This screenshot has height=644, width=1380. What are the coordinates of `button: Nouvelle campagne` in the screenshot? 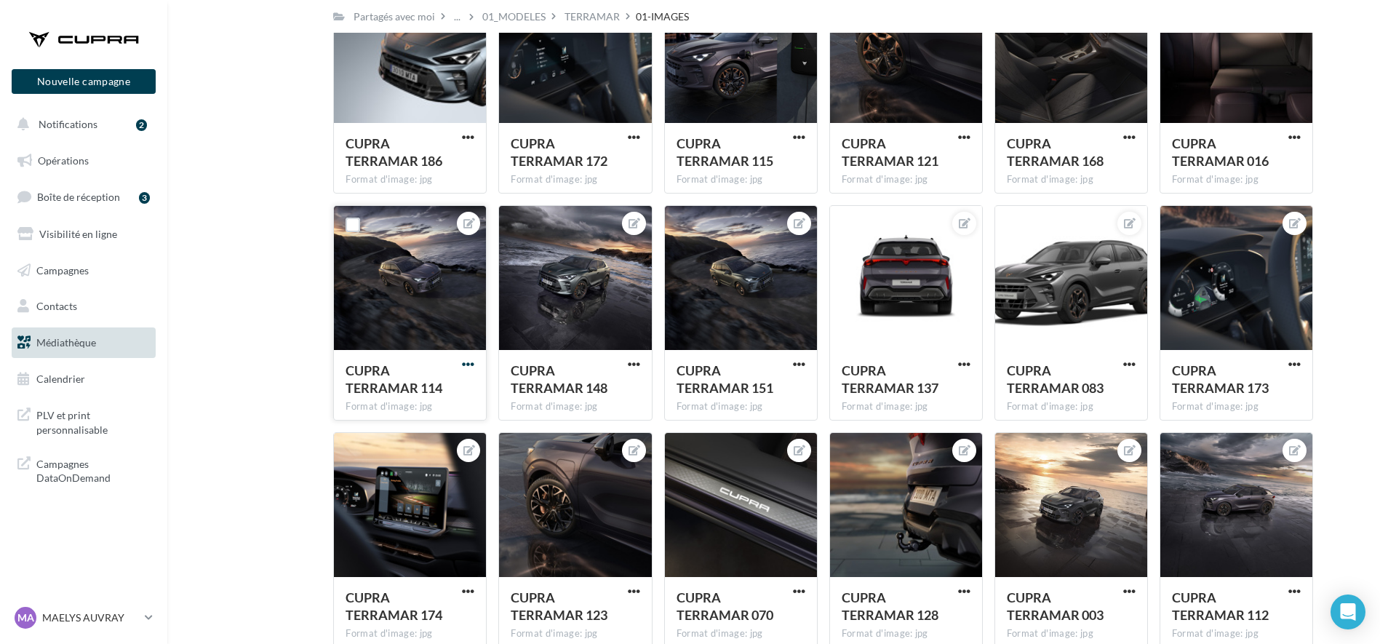 It's located at (84, 81).